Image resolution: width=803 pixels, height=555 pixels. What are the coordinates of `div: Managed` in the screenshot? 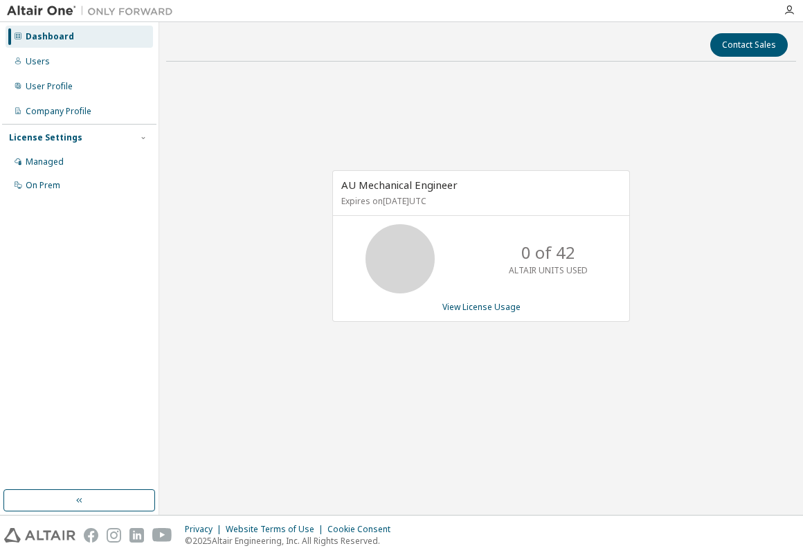 It's located at (44, 162).